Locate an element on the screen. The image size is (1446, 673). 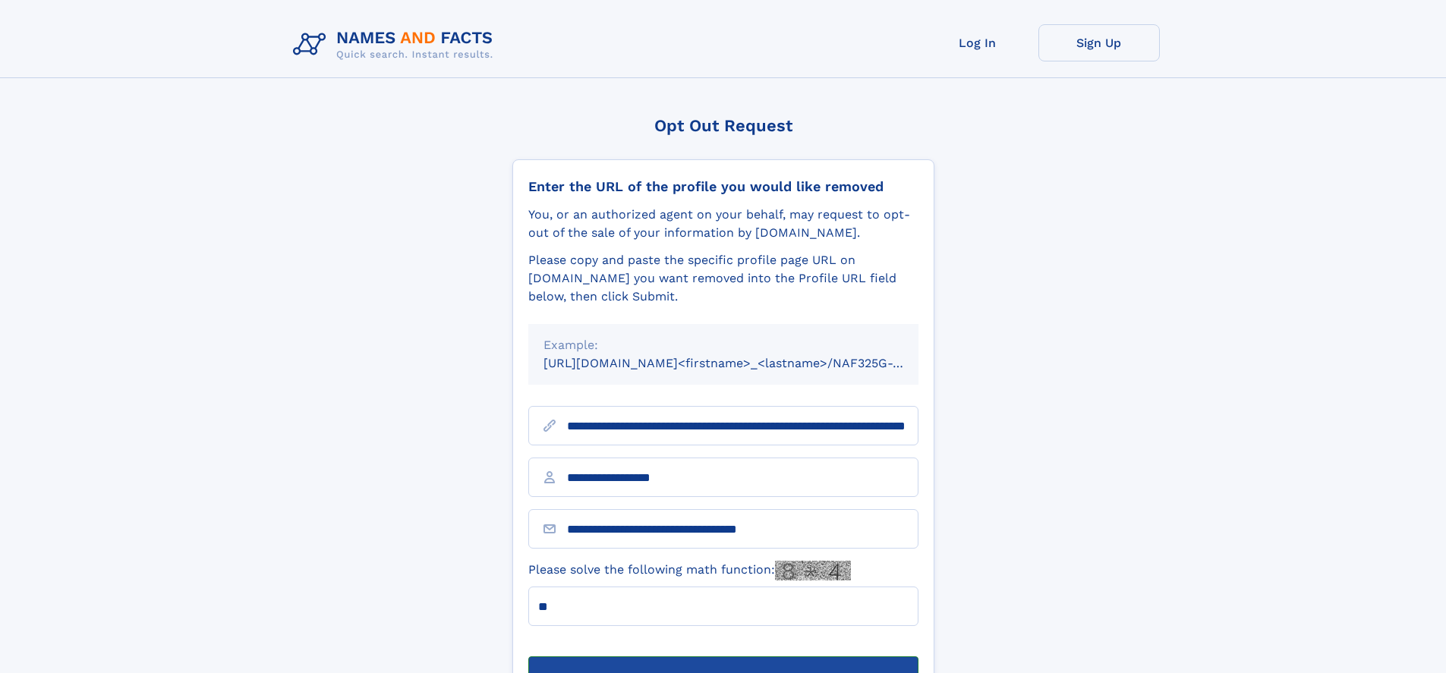
div: Example: is located at coordinates (723, 345).